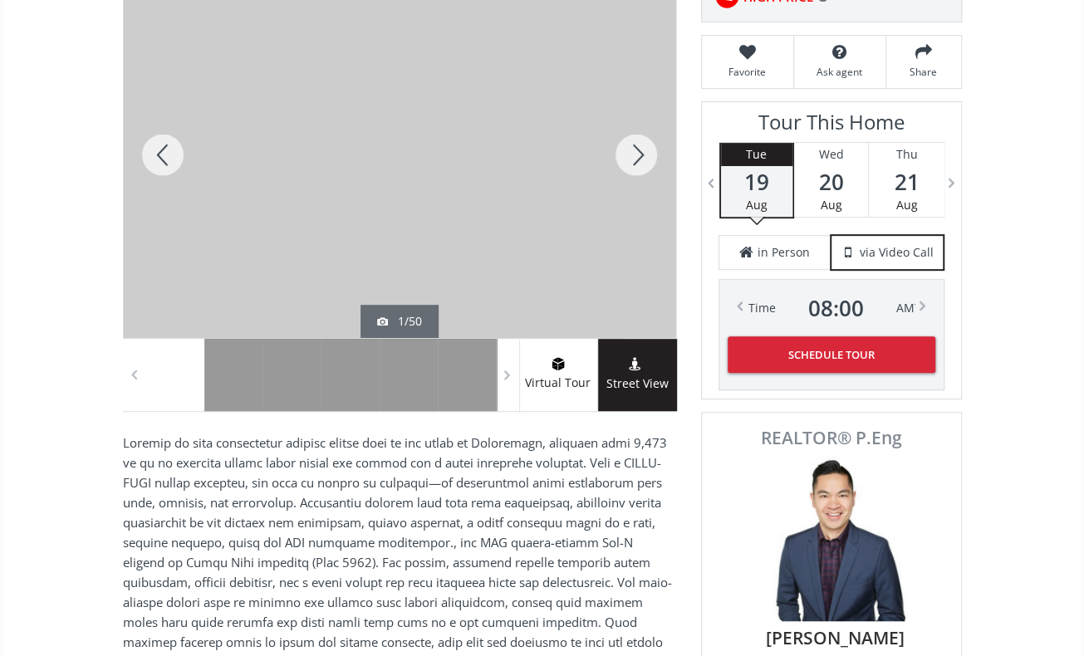 This screenshot has height=656, width=1084. What do you see at coordinates (637, 384) in the screenshot?
I see `span: Street View` at bounding box center [637, 384].